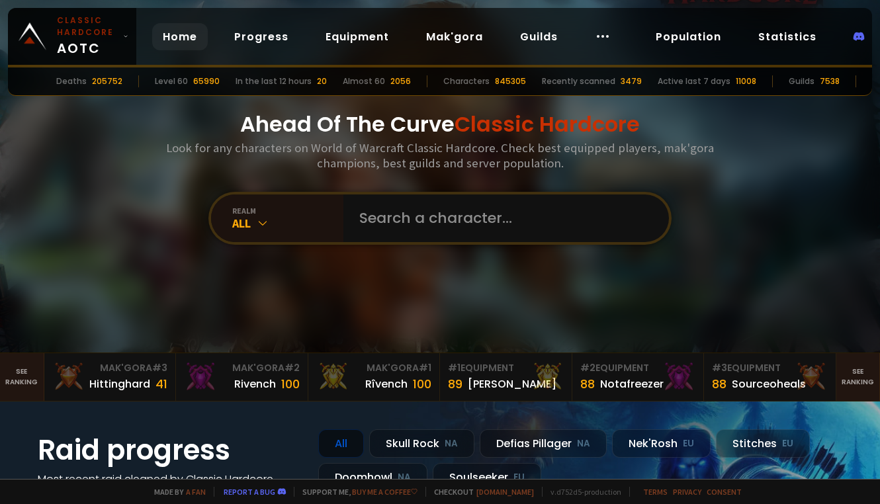 The image size is (880, 504). I want to click on a: Buy me a coffee, so click(385, 492).